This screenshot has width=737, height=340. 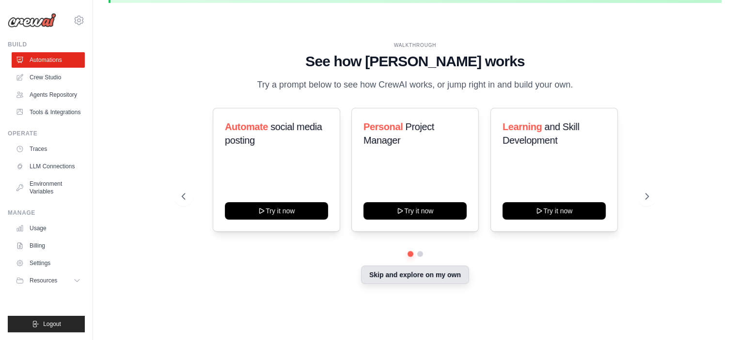 I want to click on span: Project Manager, so click(x=399, y=134).